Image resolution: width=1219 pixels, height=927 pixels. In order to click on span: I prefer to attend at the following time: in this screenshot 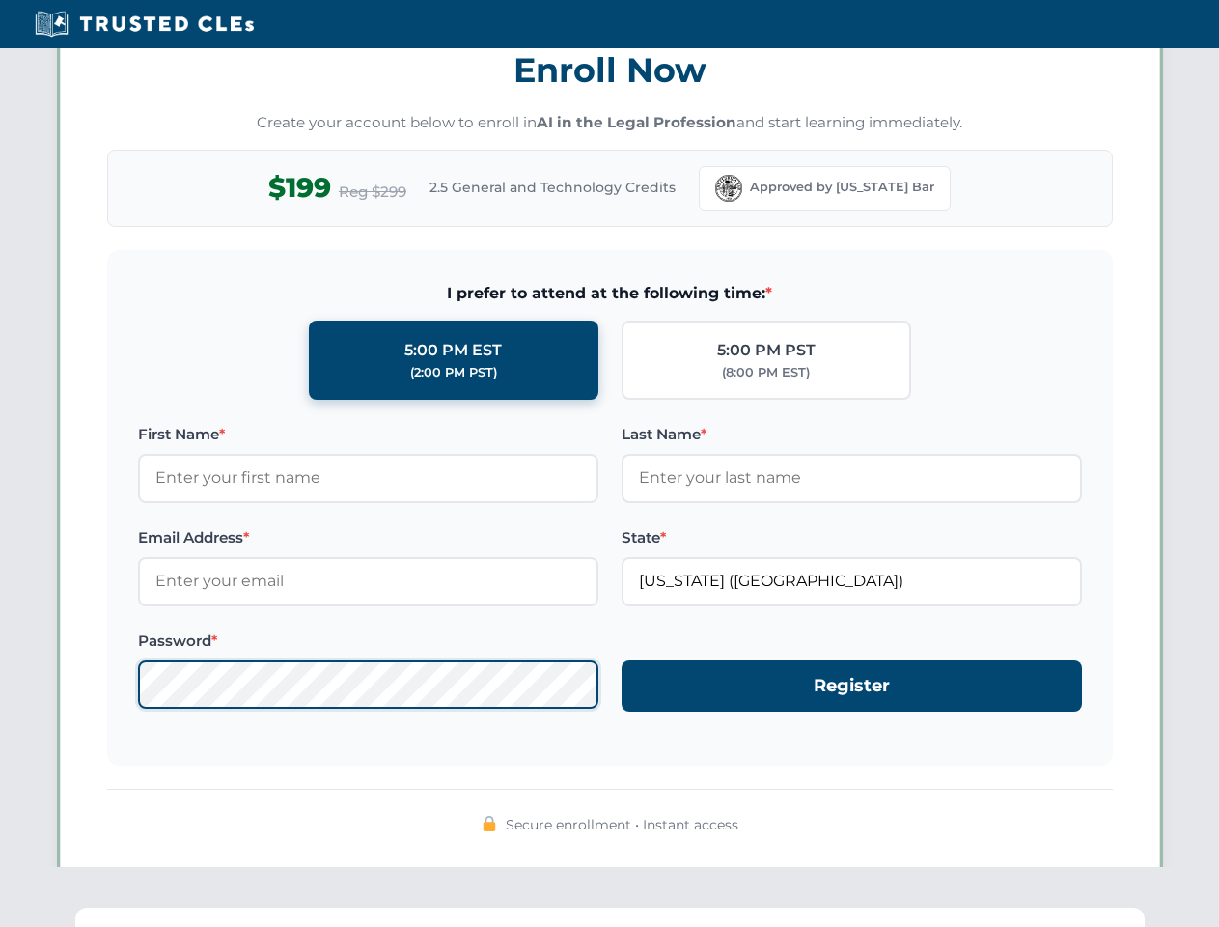, I will do `click(610, 293)`.